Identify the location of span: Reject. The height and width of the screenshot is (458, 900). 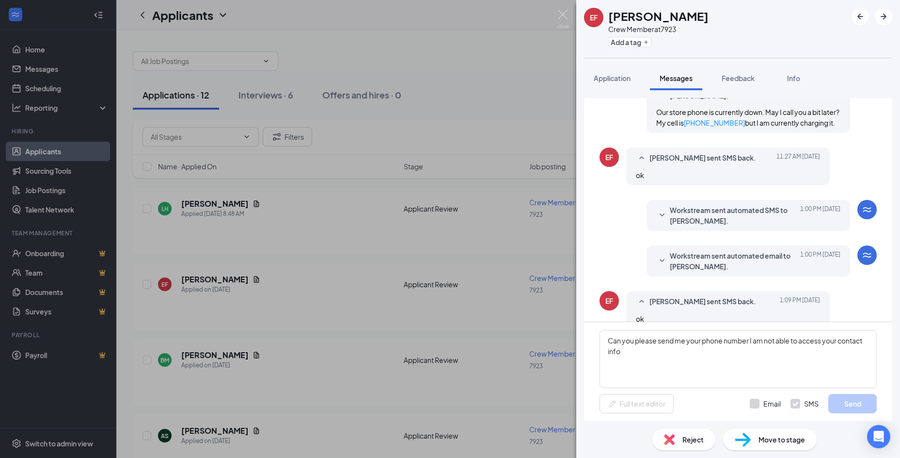
(693, 439).